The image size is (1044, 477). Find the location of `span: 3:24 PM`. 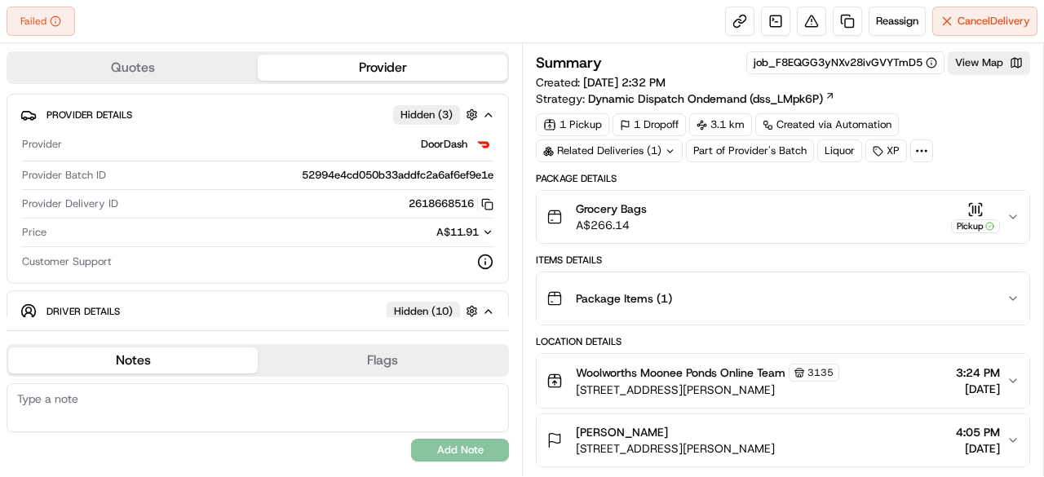

span: 3:24 PM is located at coordinates (978, 373).